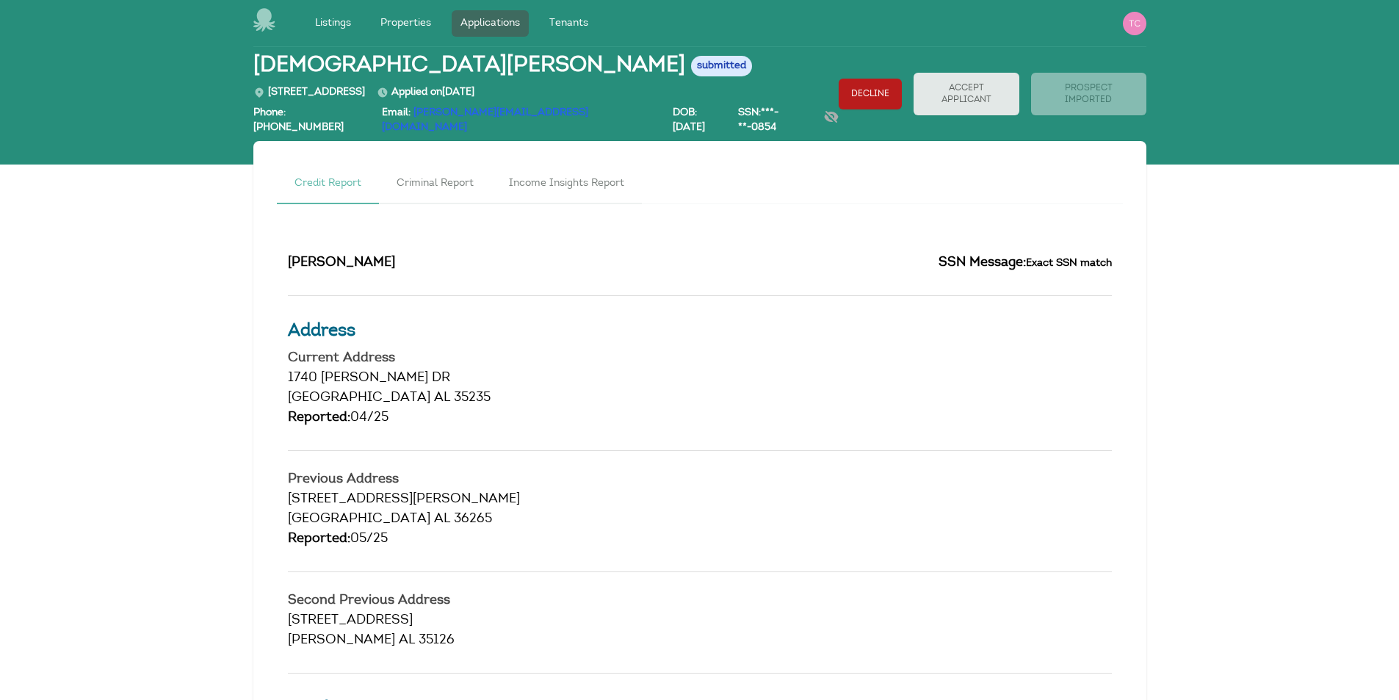 The image size is (1399, 700). Describe the element at coordinates (435, 184) in the screenshot. I see `a: Criminal Report` at that location.